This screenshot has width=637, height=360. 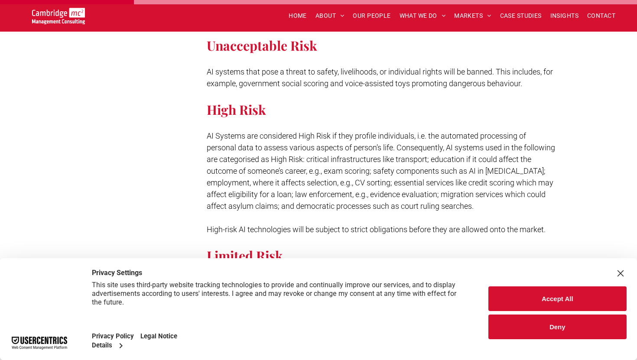 What do you see at coordinates (245, 256) in the screenshot?
I see `span: Limited Risk` at bounding box center [245, 256].